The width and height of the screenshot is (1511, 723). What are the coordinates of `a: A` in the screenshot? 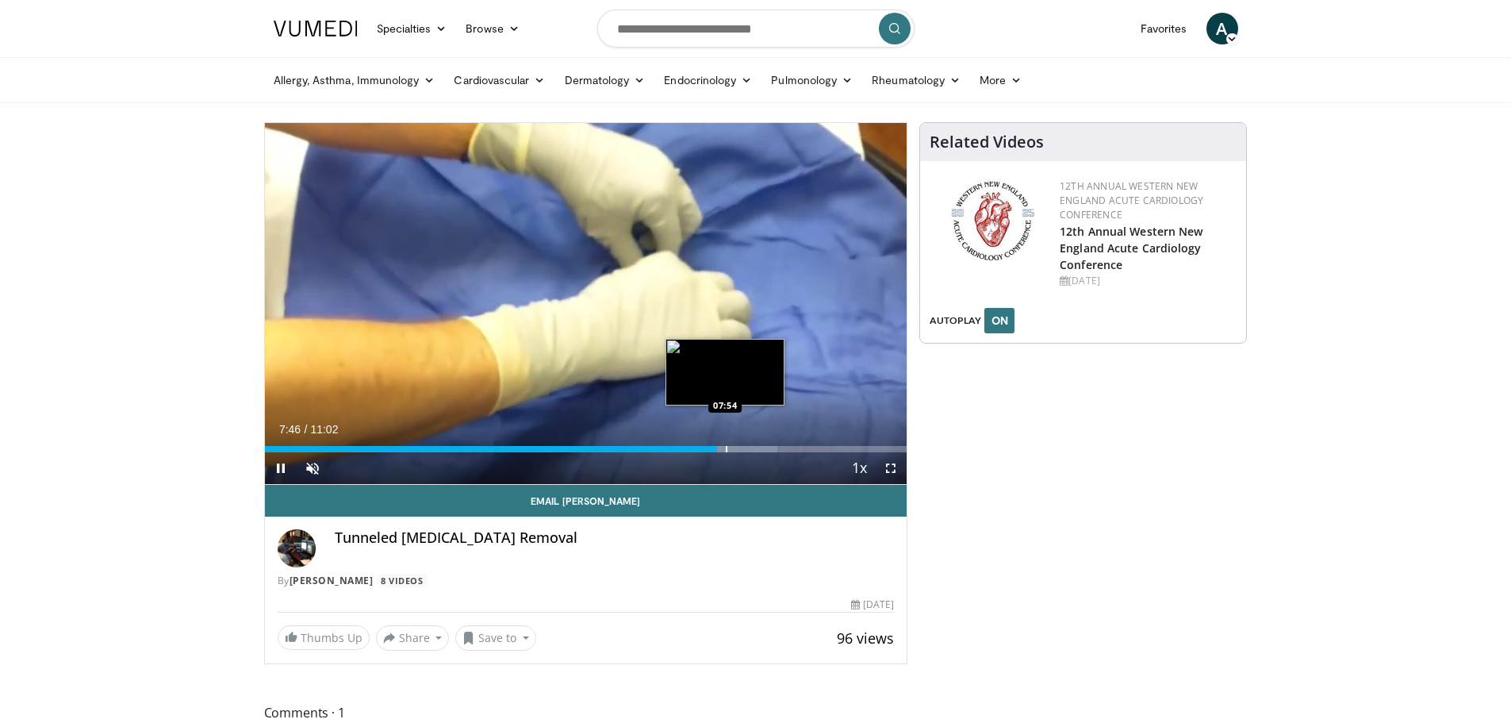 It's located at (1222, 29).